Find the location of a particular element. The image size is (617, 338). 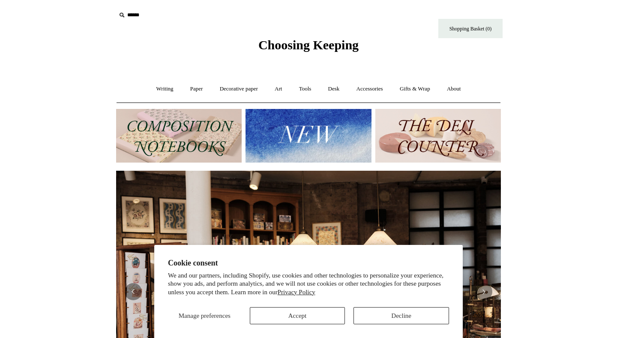

p: We and our partners, including Shopify, use cookies and other technologies to personalize your ex... is located at coordinates (309, 284).